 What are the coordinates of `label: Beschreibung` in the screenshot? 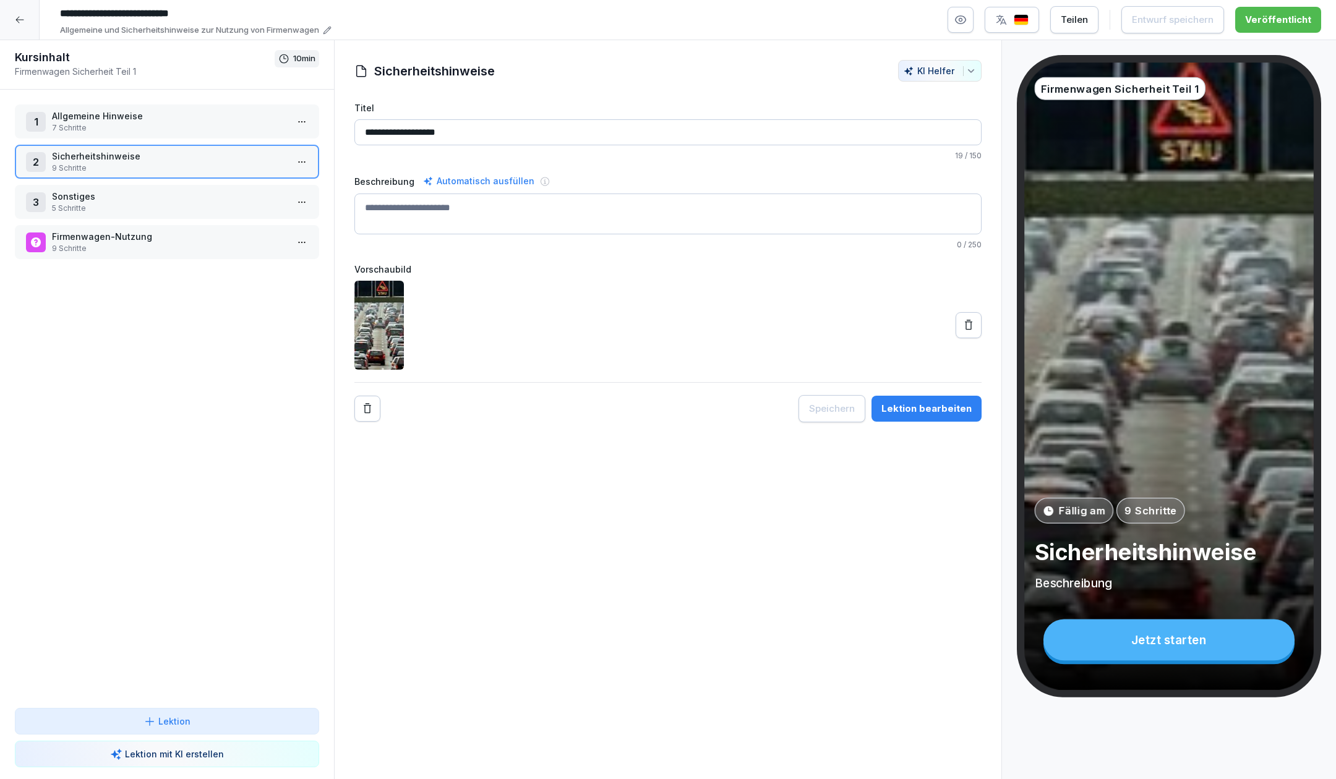 It's located at (384, 181).